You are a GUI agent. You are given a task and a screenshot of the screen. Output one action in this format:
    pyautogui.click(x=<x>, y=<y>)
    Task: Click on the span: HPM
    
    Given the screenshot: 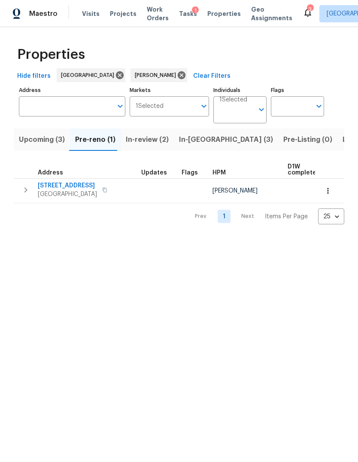 What is the action you would take?
    pyautogui.click(x=219, y=173)
    